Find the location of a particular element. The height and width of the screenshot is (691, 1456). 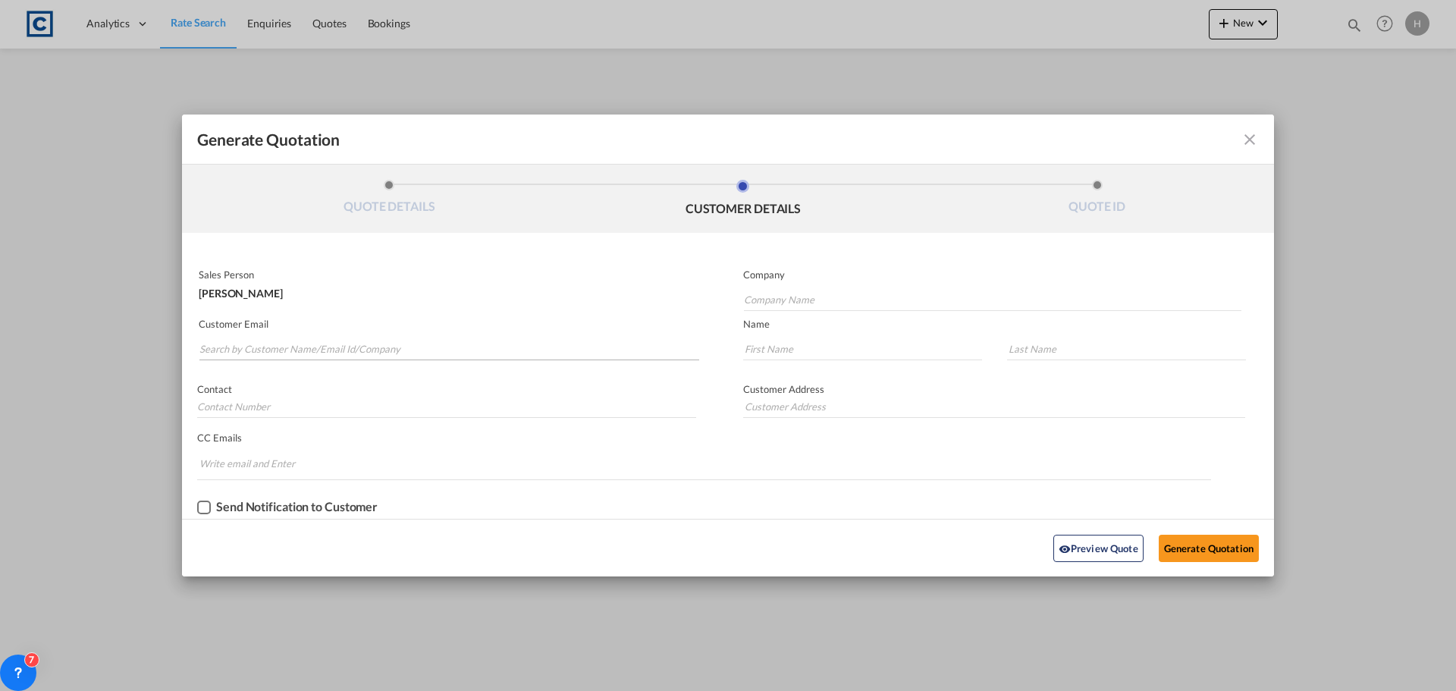

input: First Name is located at coordinates (862, 349).